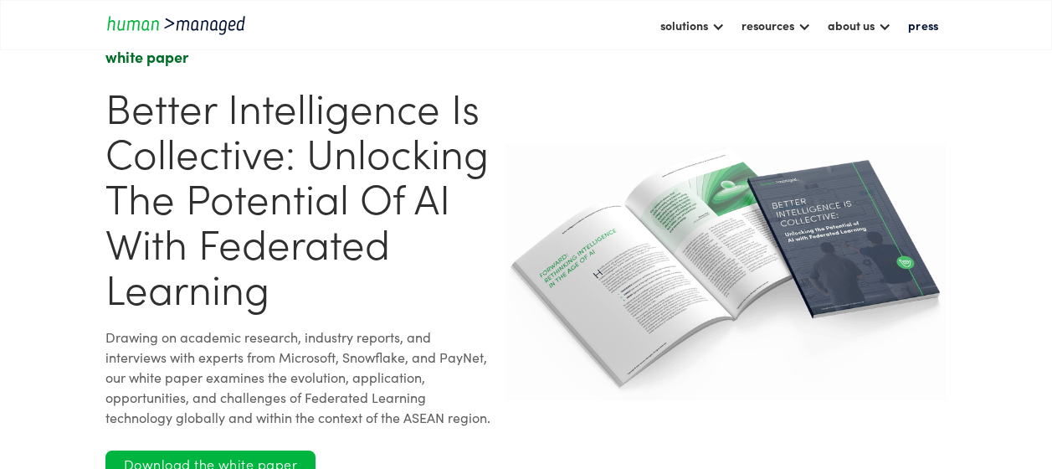 The image size is (1052, 469). Describe the element at coordinates (923, 25) in the screenshot. I see `a: press` at that location.